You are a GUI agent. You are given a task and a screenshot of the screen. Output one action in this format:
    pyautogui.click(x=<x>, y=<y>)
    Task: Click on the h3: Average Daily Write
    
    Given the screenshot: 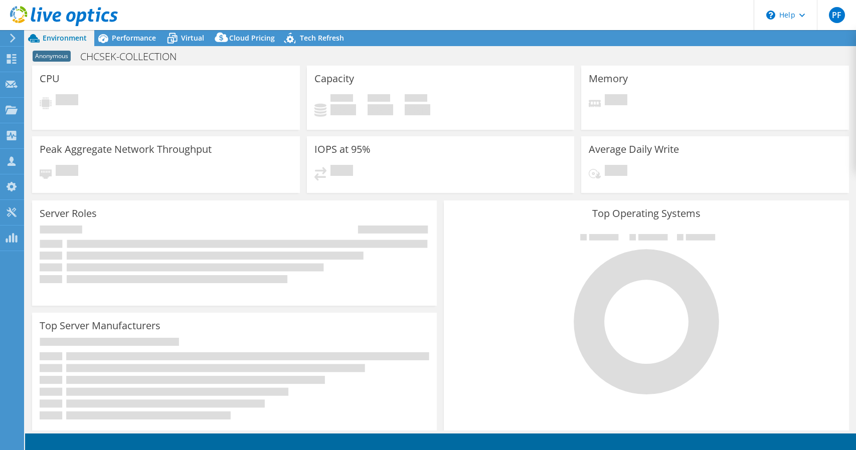 What is the action you would take?
    pyautogui.click(x=634, y=149)
    